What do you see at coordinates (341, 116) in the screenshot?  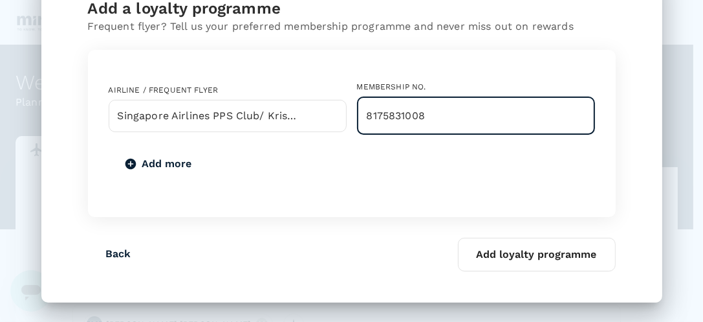 I see `button: Open` at bounding box center [341, 116].